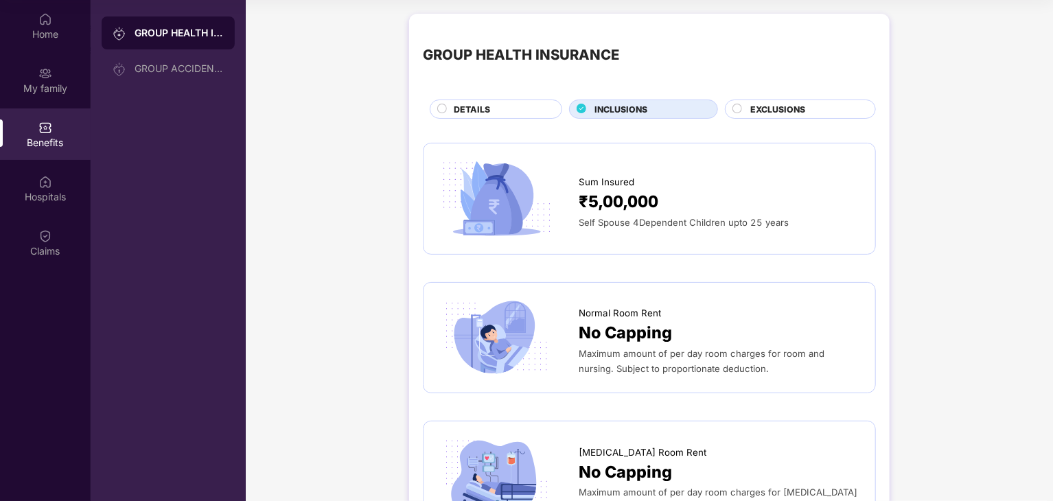  I want to click on span: Normal Room Rent, so click(620, 313).